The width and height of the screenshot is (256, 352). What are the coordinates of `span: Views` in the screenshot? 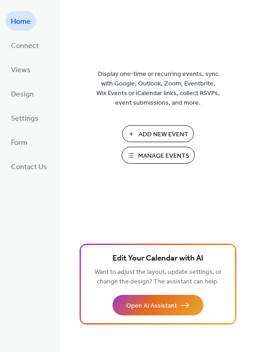 It's located at (21, 70).